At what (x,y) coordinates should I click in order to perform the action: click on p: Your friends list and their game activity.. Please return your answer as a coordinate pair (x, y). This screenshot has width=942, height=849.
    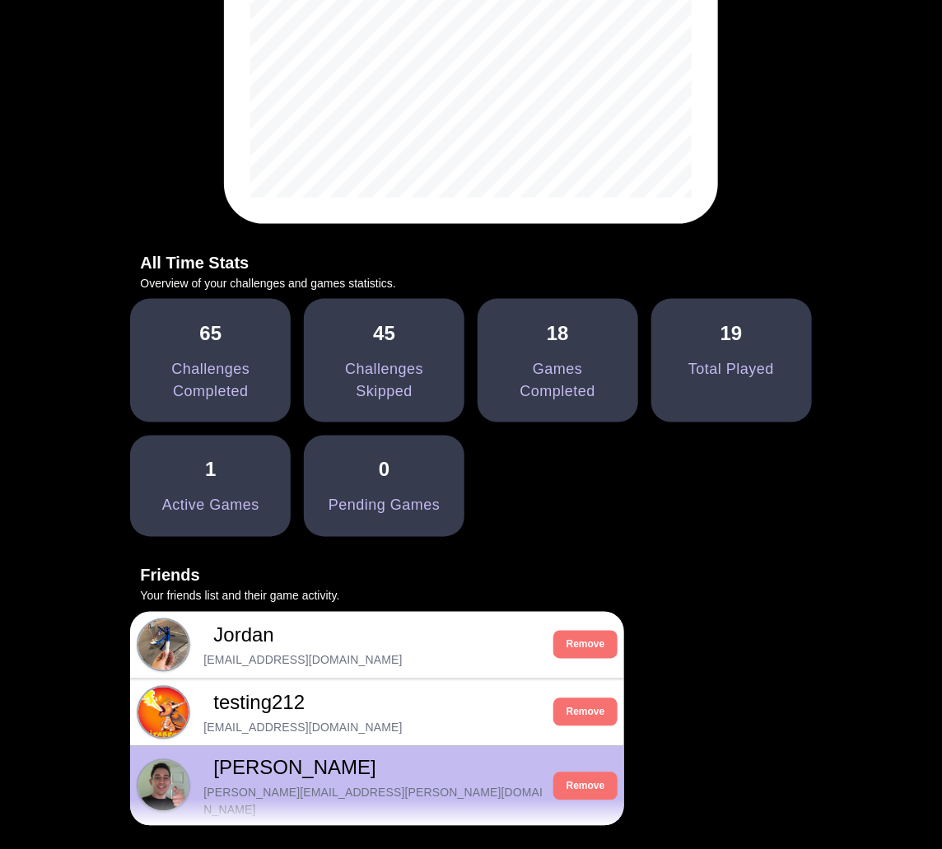
    Looking at the image, I should click on (470, 596).